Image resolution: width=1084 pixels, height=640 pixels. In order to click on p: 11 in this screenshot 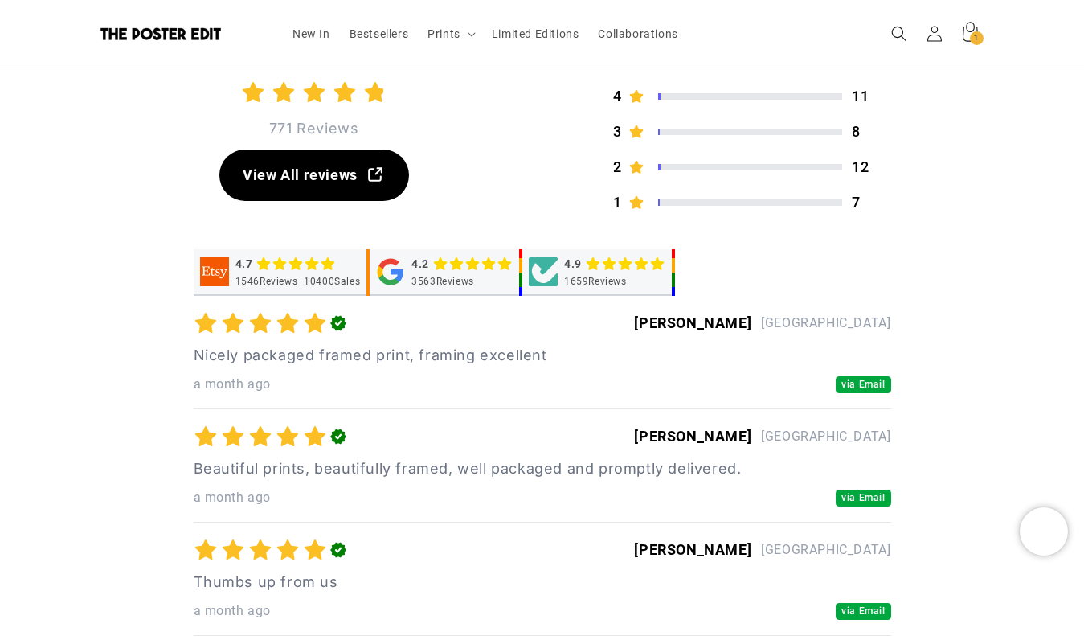, I will do `click(871, 96)`.